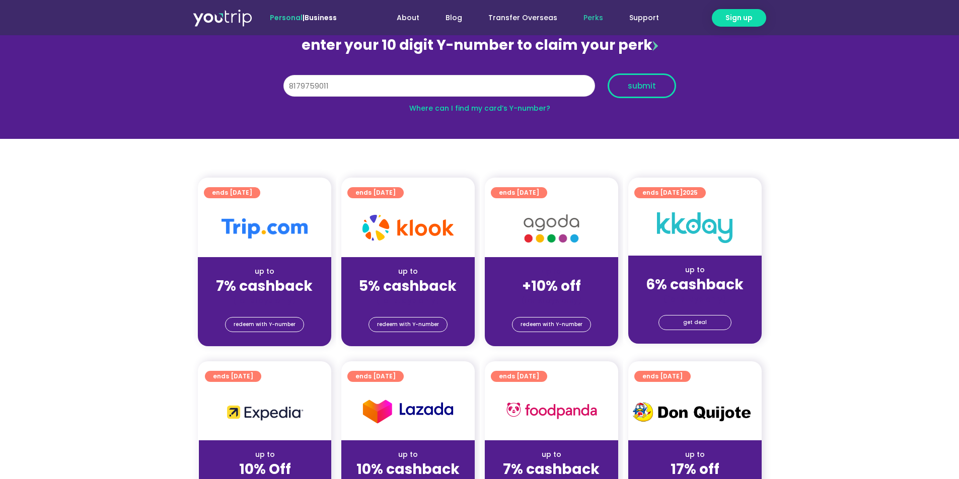 Image resolution: width=959 pixels, height=479 pixels. What do you see at coordinates (695, 323) in the screenshot?
I see `a: get deal` at bounding box center [695, 323].